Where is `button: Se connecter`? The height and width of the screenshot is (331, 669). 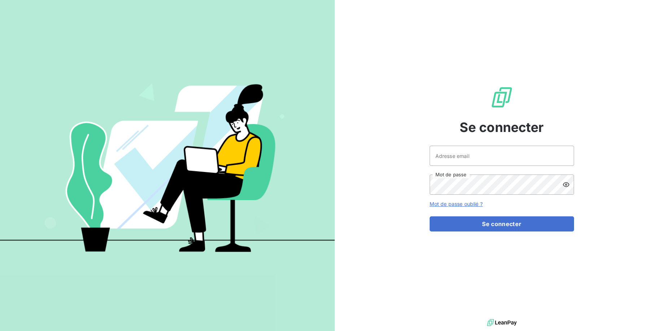
button: Se connecter is located at coordinates (502, 224).